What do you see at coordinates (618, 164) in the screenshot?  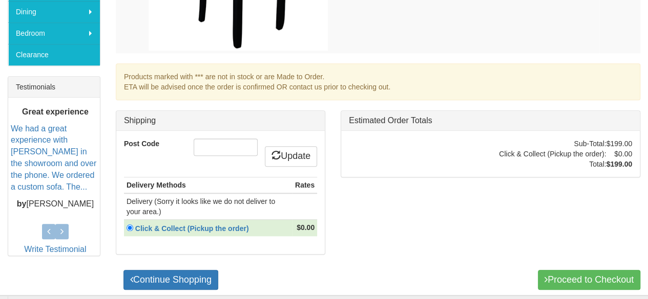 I see `strong: $199.00` at bounding box center [618, 164].